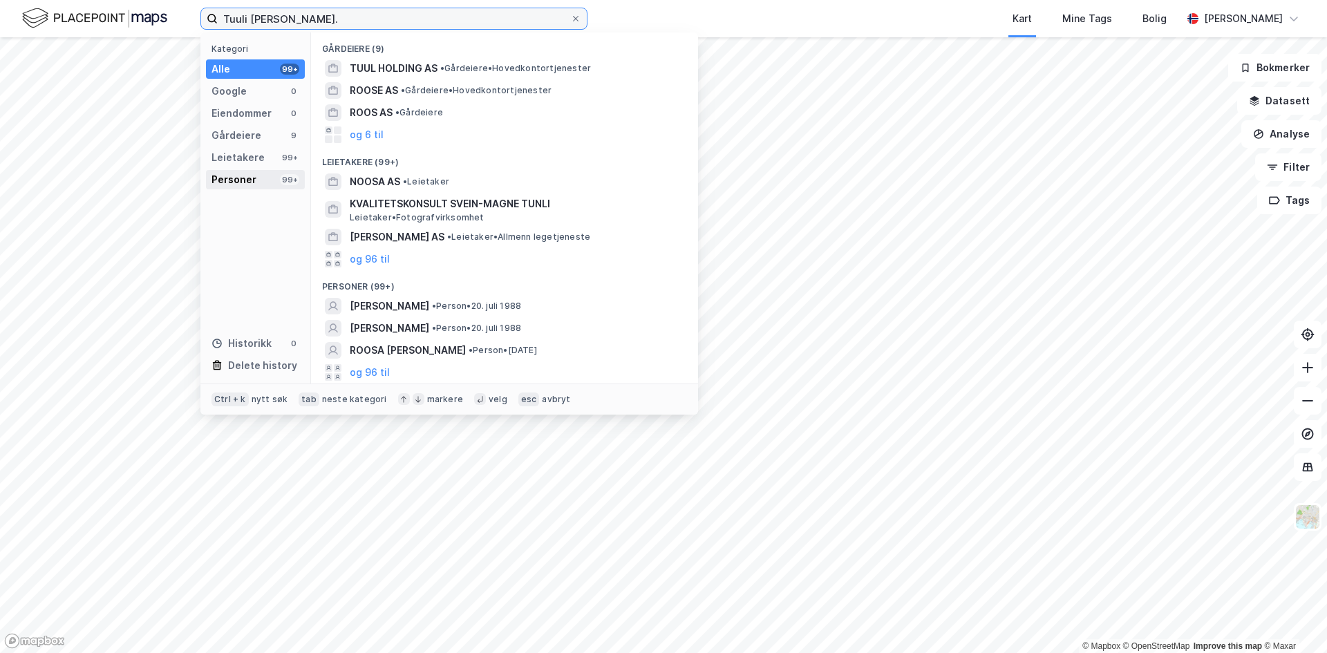 Image resolution: width=1327 pixels, height=653 pixels. I want to click on button: og 6 til, so click(366, 135).